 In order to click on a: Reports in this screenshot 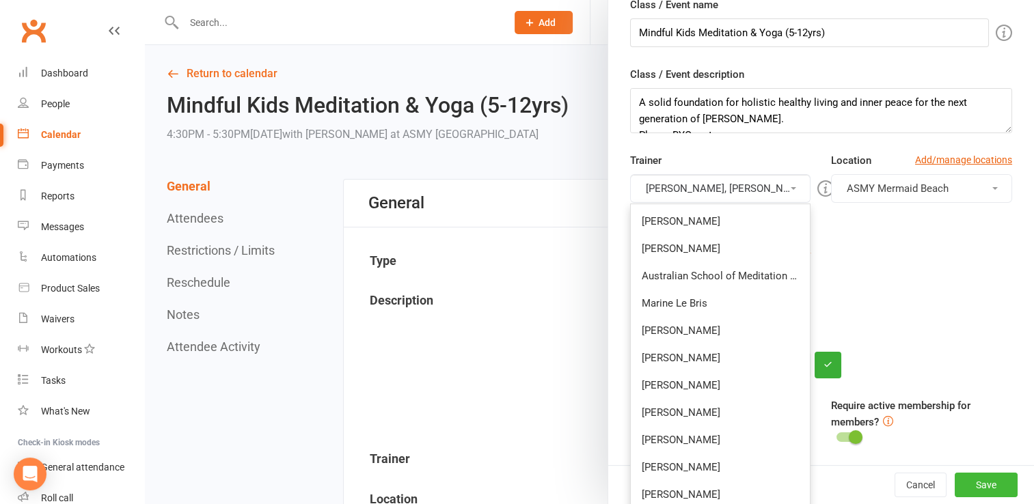, I will do `click(81, 196)`.